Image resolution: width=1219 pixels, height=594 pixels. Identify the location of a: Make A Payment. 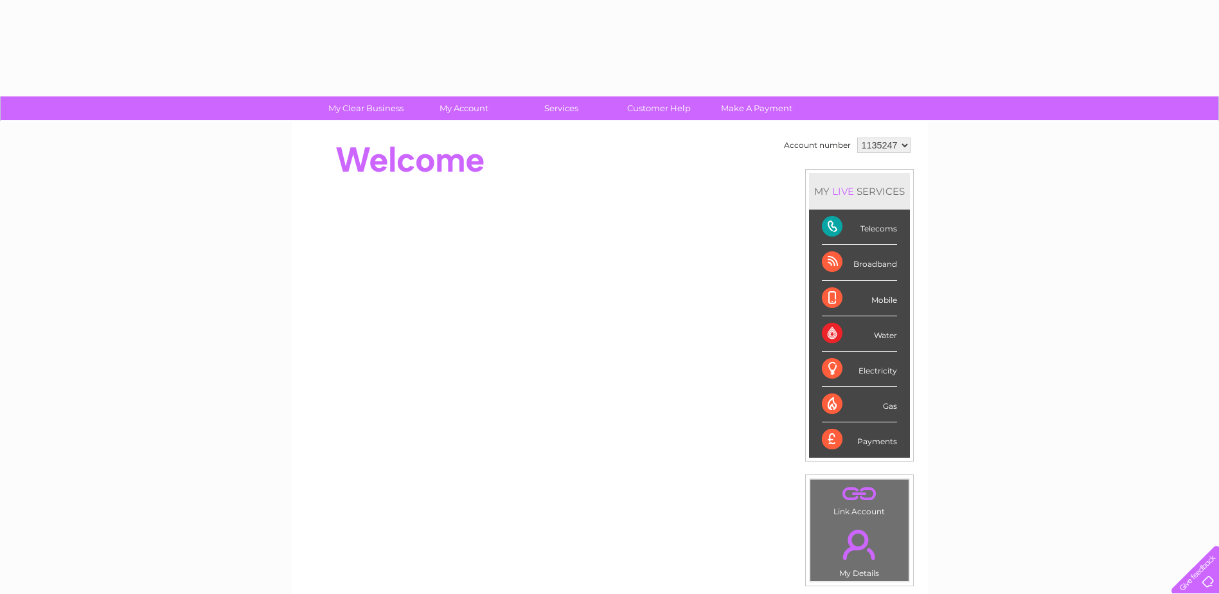
(756, 108).